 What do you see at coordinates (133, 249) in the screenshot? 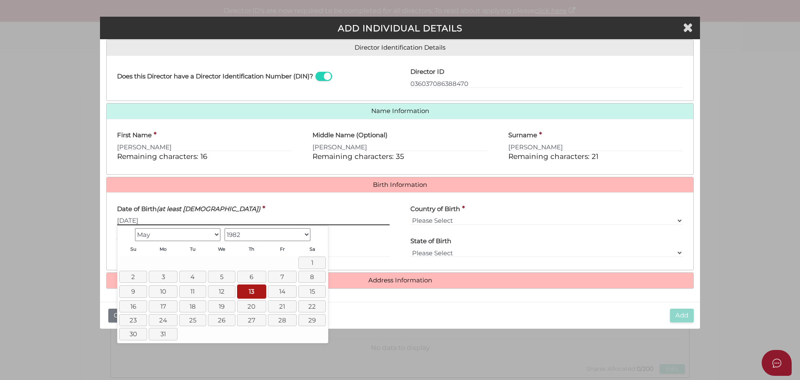
I see `span: Sunday` at bounding box center [133, 249].